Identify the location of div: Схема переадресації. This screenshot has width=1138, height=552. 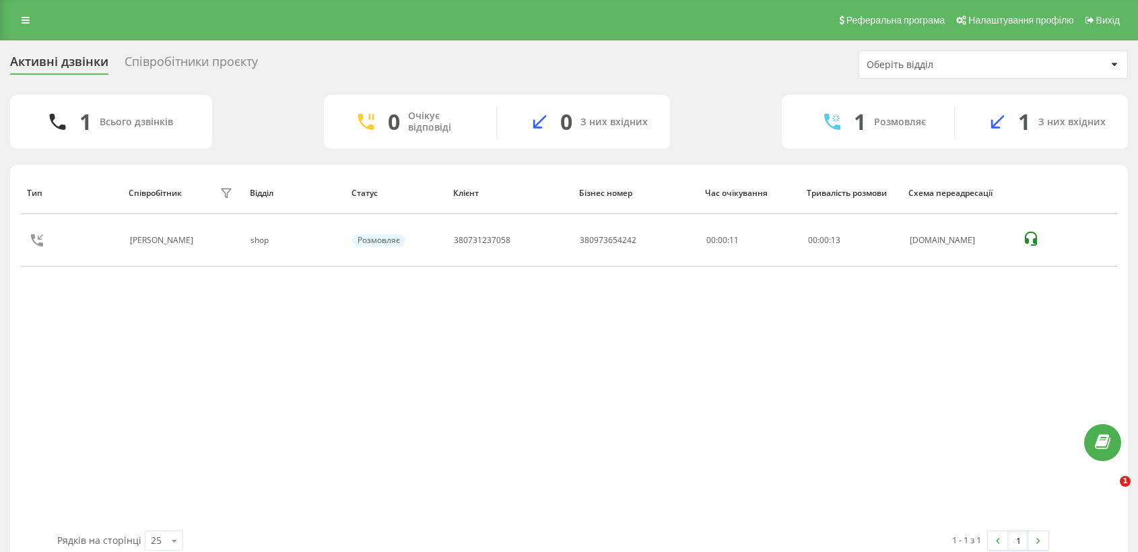
(958, 193).